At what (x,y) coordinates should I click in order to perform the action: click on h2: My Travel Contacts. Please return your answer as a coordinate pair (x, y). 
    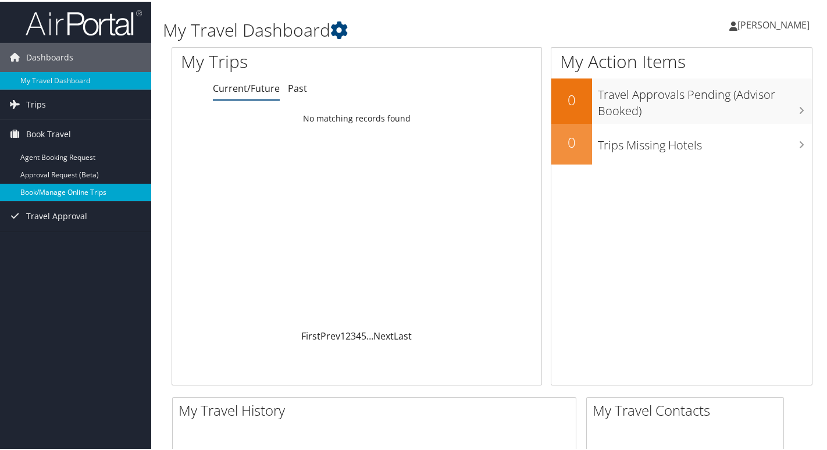
    Looking at the image, I should click on (688, 409).